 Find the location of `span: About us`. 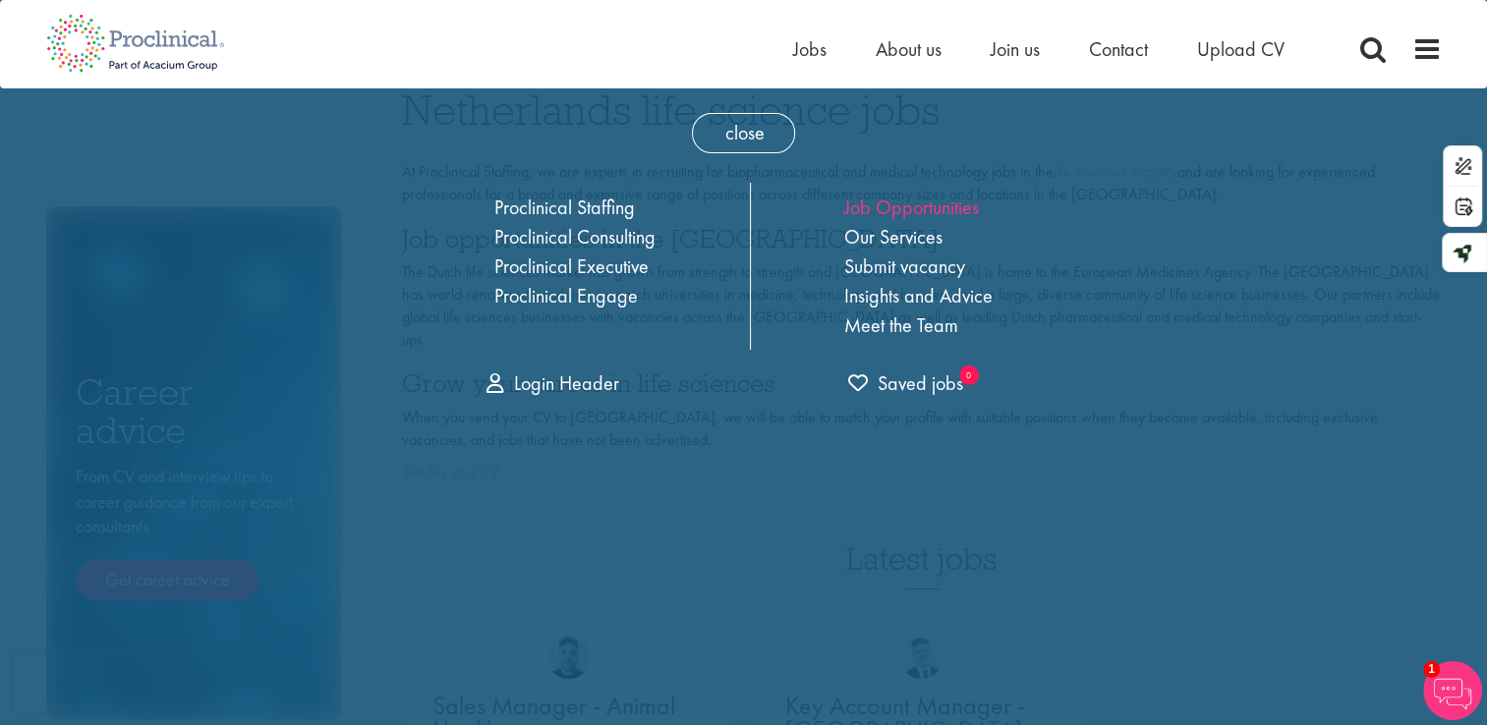

span: About us is located at coordinates (908, 49).